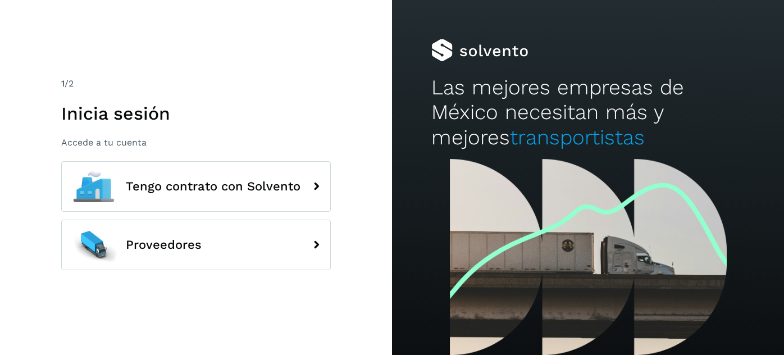  Describe the element at coordinates (196, 245) in the screenshot. I see `button: Proveedores` at that location.